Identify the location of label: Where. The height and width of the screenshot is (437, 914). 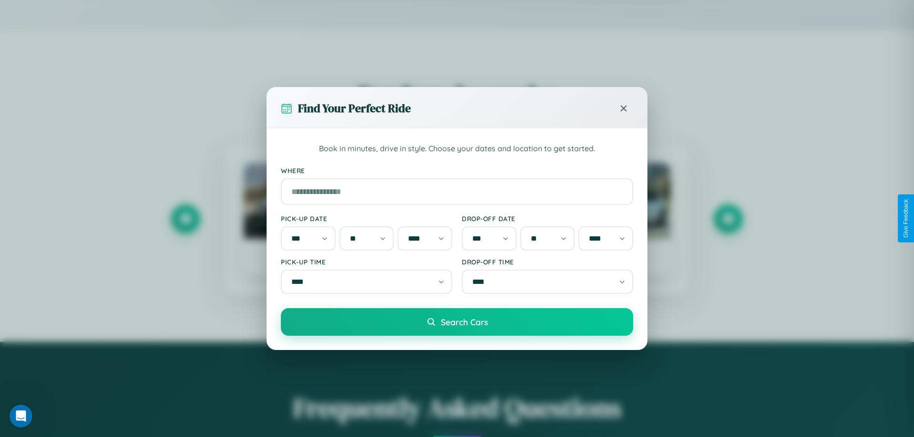
(457, 170).